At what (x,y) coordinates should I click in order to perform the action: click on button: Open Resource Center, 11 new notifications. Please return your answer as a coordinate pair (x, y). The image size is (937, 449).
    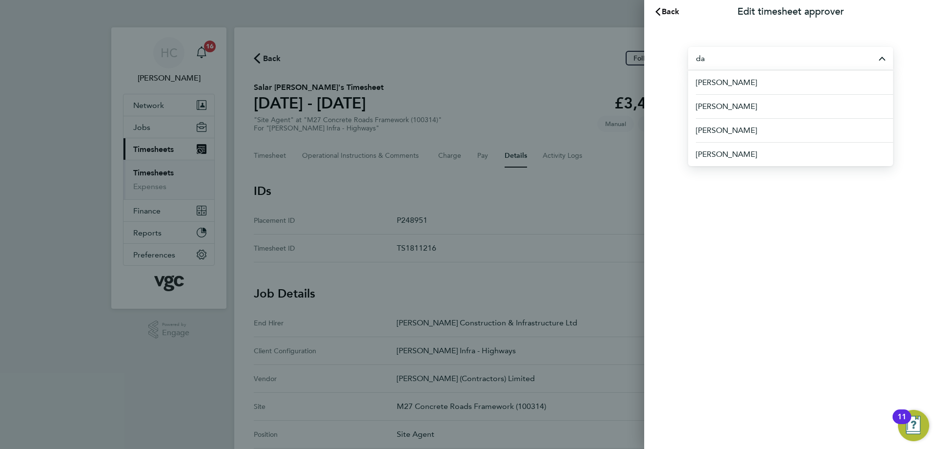
    Looking at the image, I should click on (914, 425).